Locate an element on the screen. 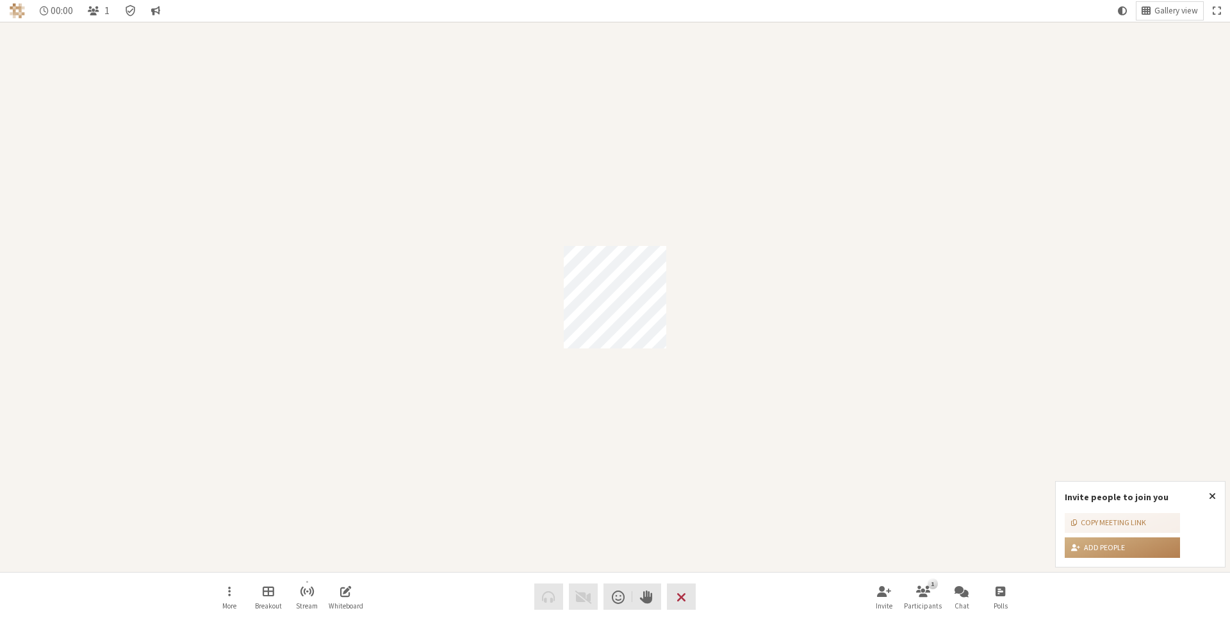 The image size is (1230, 620). button: Video is located at coordinates (583, 596).